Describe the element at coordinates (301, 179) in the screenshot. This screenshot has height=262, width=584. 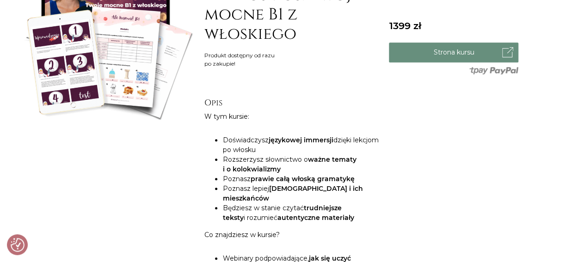
I see `li: Poznasz` at that location.